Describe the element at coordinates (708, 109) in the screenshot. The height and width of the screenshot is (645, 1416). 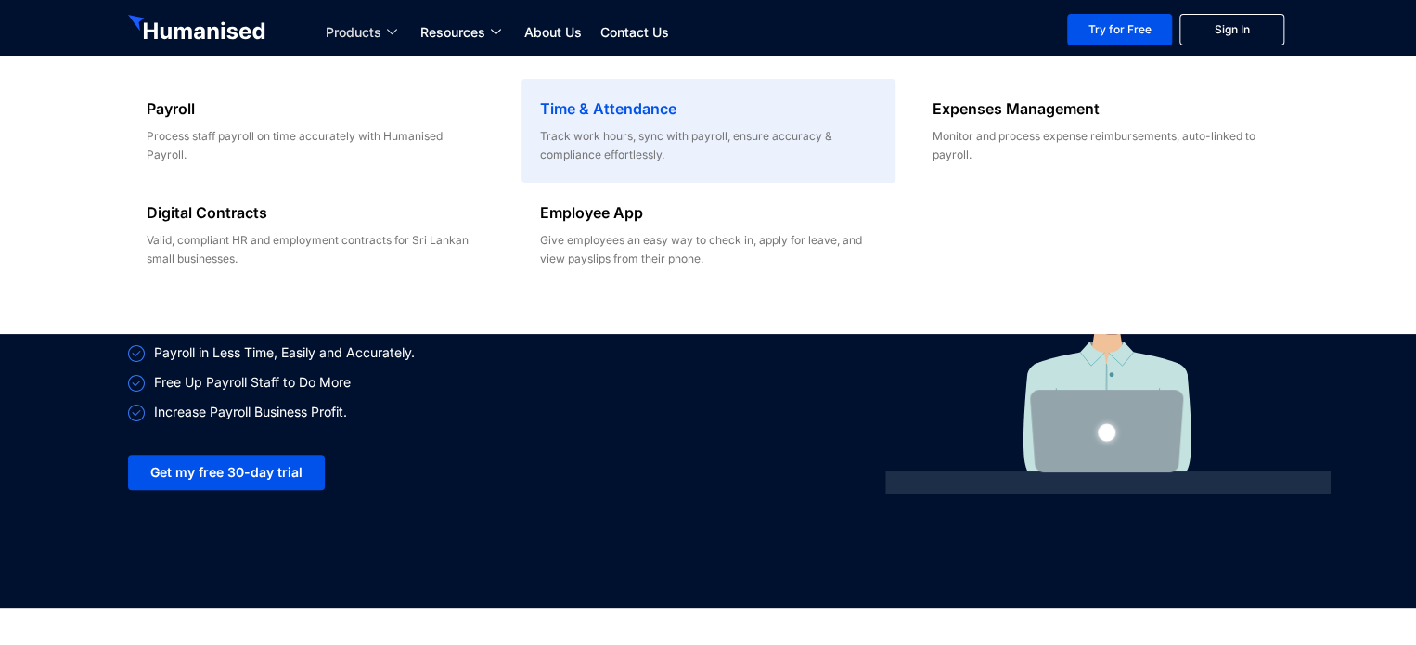
I see `h6: Time & Attendance` at that location.